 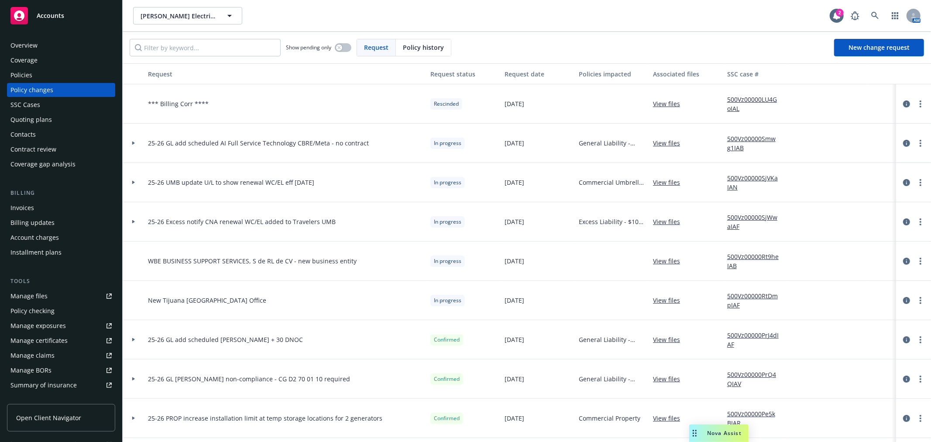 I want to click on button: Associated files, so click(x=687, y=74).